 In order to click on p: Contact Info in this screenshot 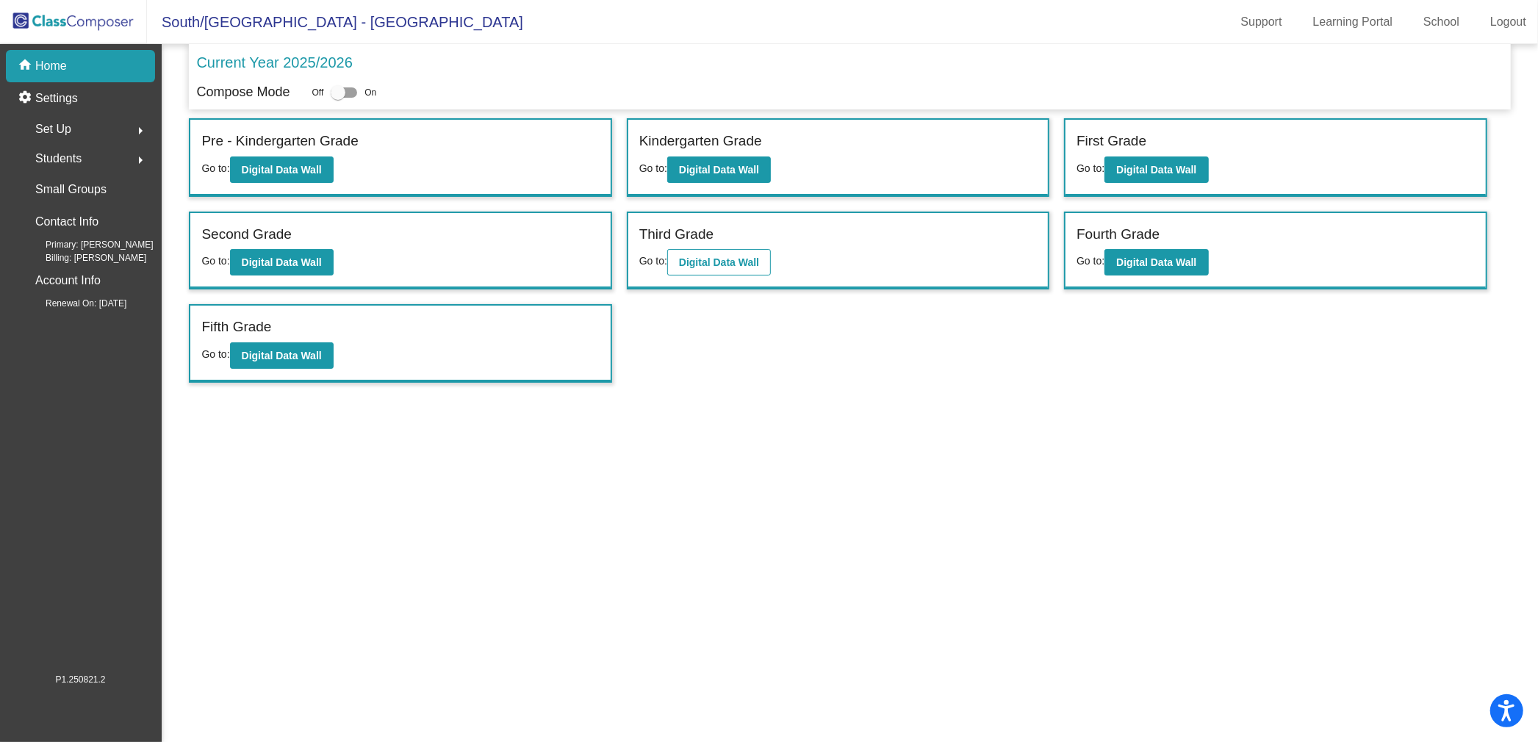, I will do `click(67, 222)`.